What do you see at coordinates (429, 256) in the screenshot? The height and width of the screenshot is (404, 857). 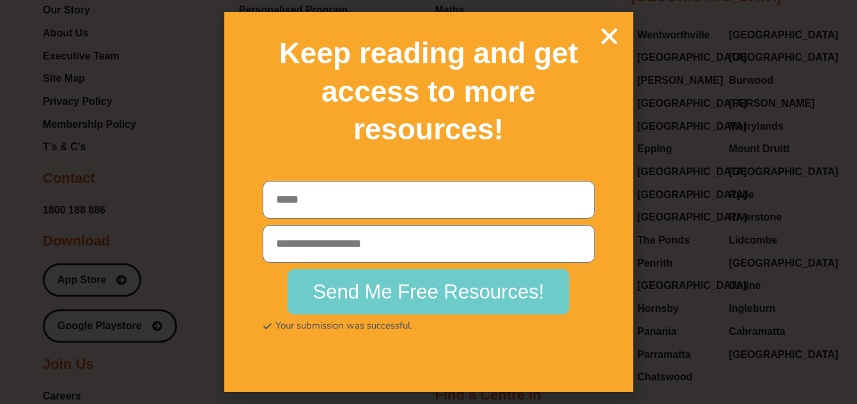 I see `form: New Form` at bounding box center [429, 256].